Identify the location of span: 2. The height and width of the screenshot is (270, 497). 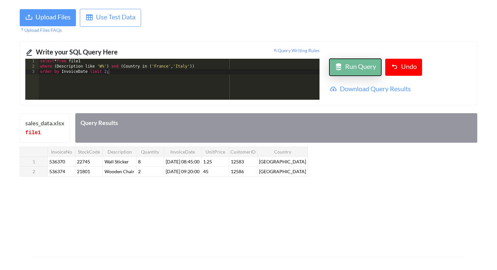
(139, 172).